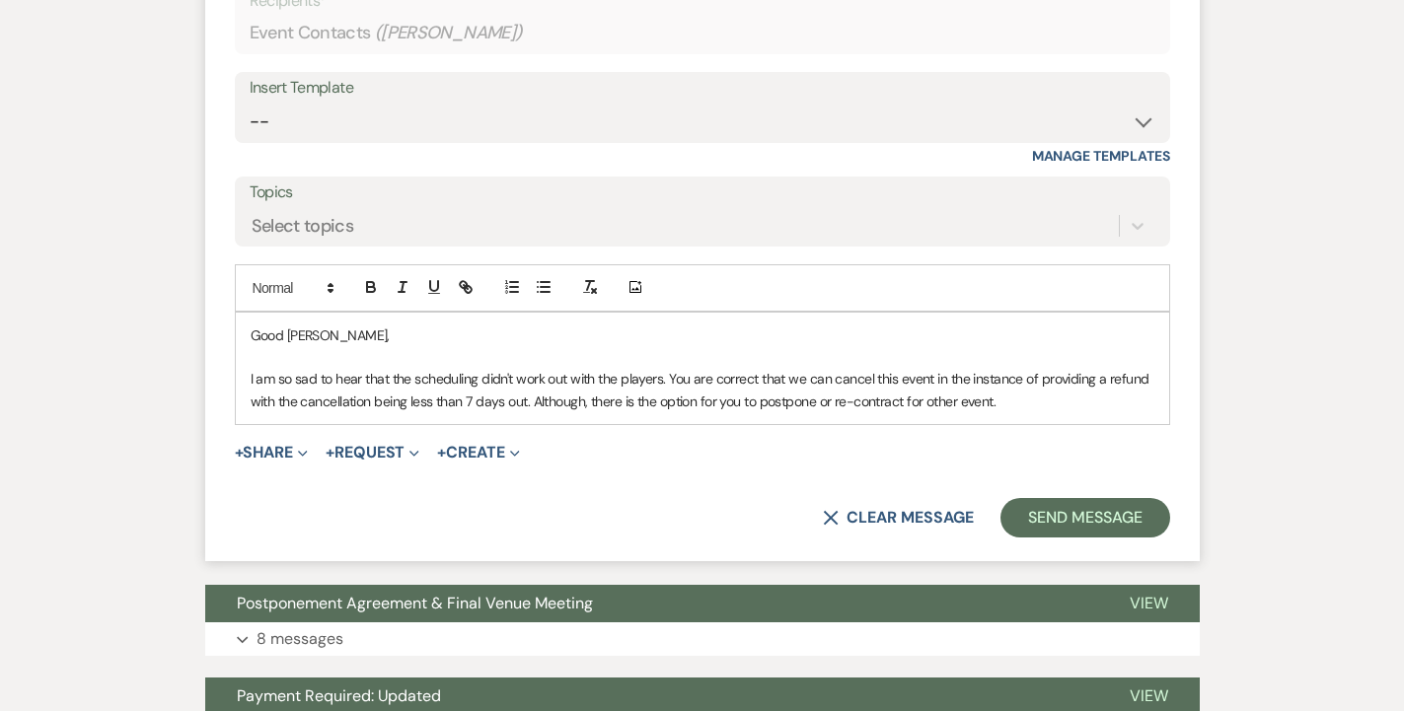 The image size is (1404, 711). What do you see at coordinates (477, 453) in the screenshot?
I see `button: Create` at bounding box center [477, 453].